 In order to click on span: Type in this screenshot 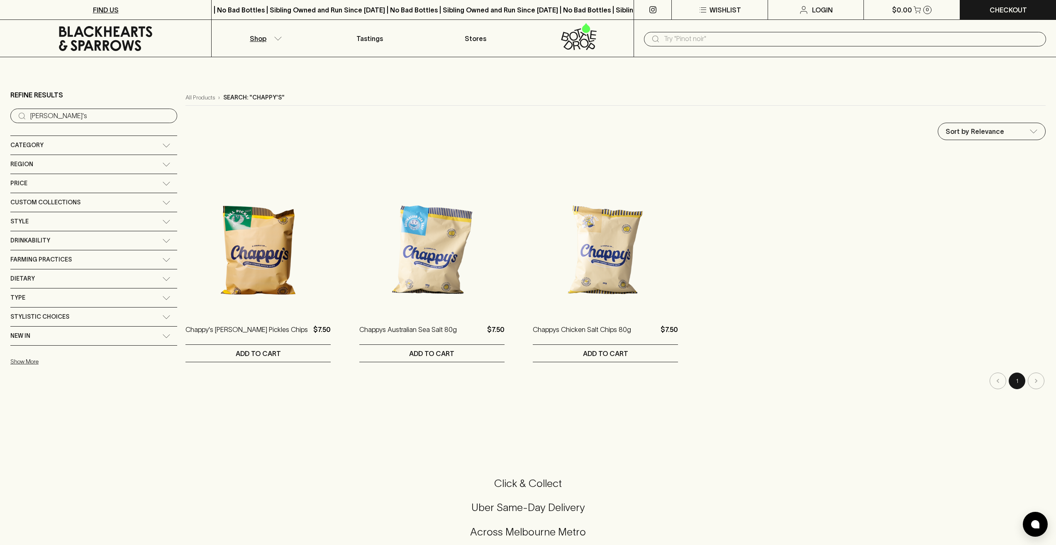, I will do `click(18, 298)`.